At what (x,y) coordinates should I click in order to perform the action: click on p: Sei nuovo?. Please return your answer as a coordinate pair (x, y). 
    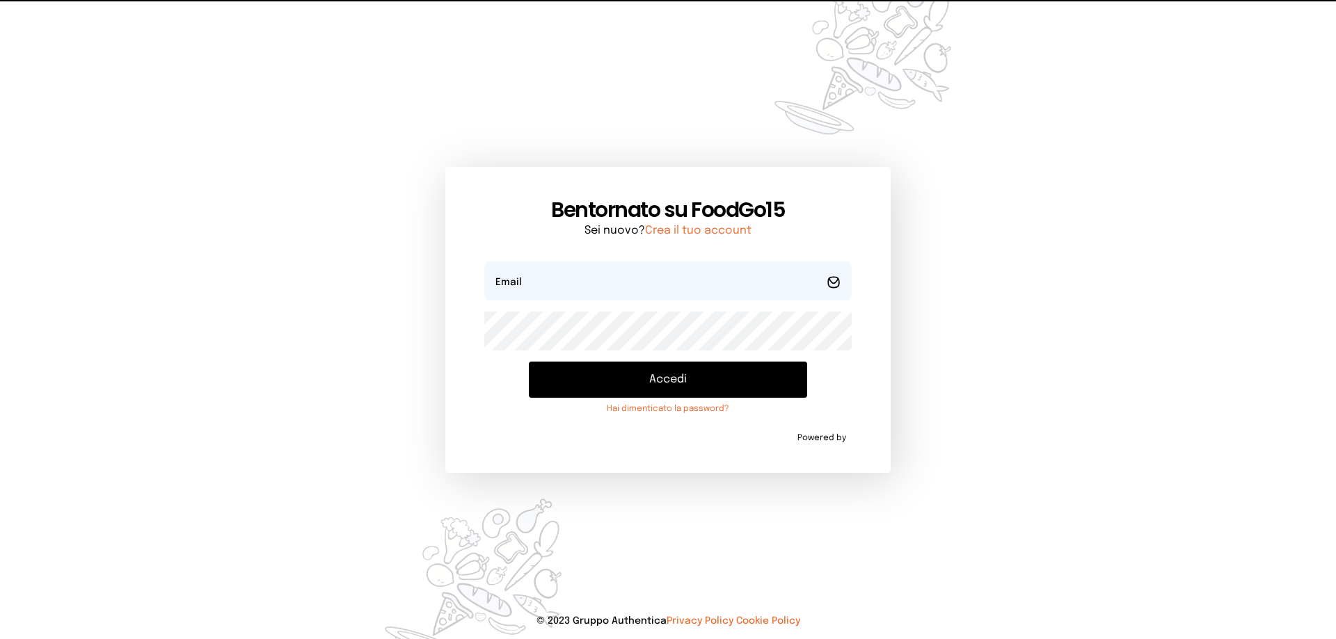
    Looking at the image, I should click on (668, 231).